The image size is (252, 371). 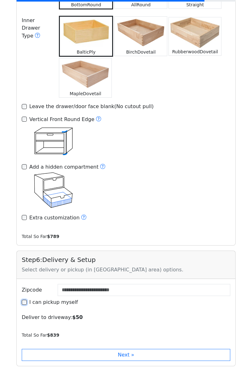 What do you see at coordinates (141, 32) in the screenshot?
I see `img: BirchDovetail` at bounding box center [141, 32].